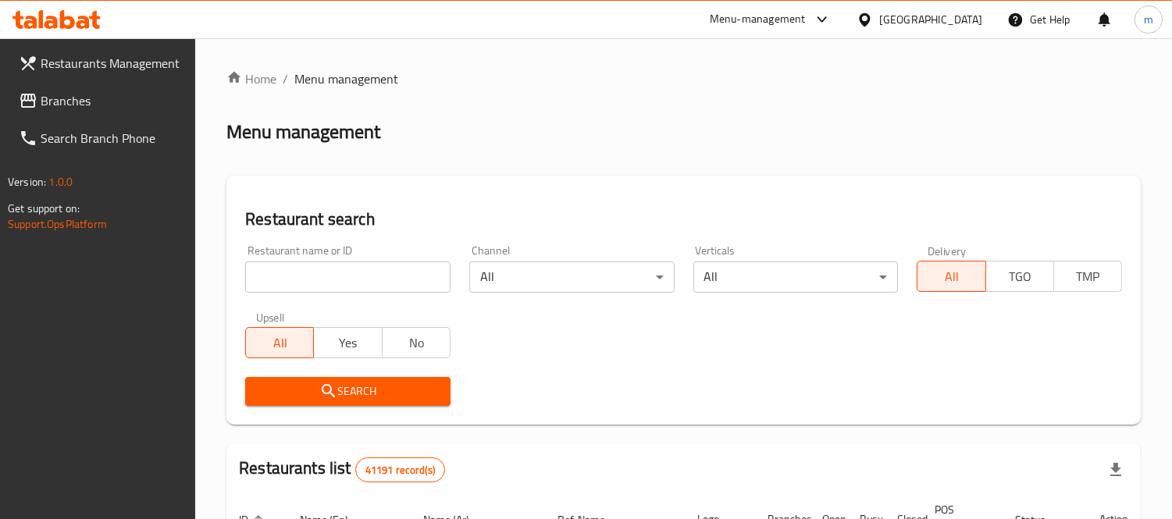 The height and width of the screenshot is (519, 1172). Describe the element at coordinates (60, 182) in the screenshot. I see `span: 1.0.0` at that location.